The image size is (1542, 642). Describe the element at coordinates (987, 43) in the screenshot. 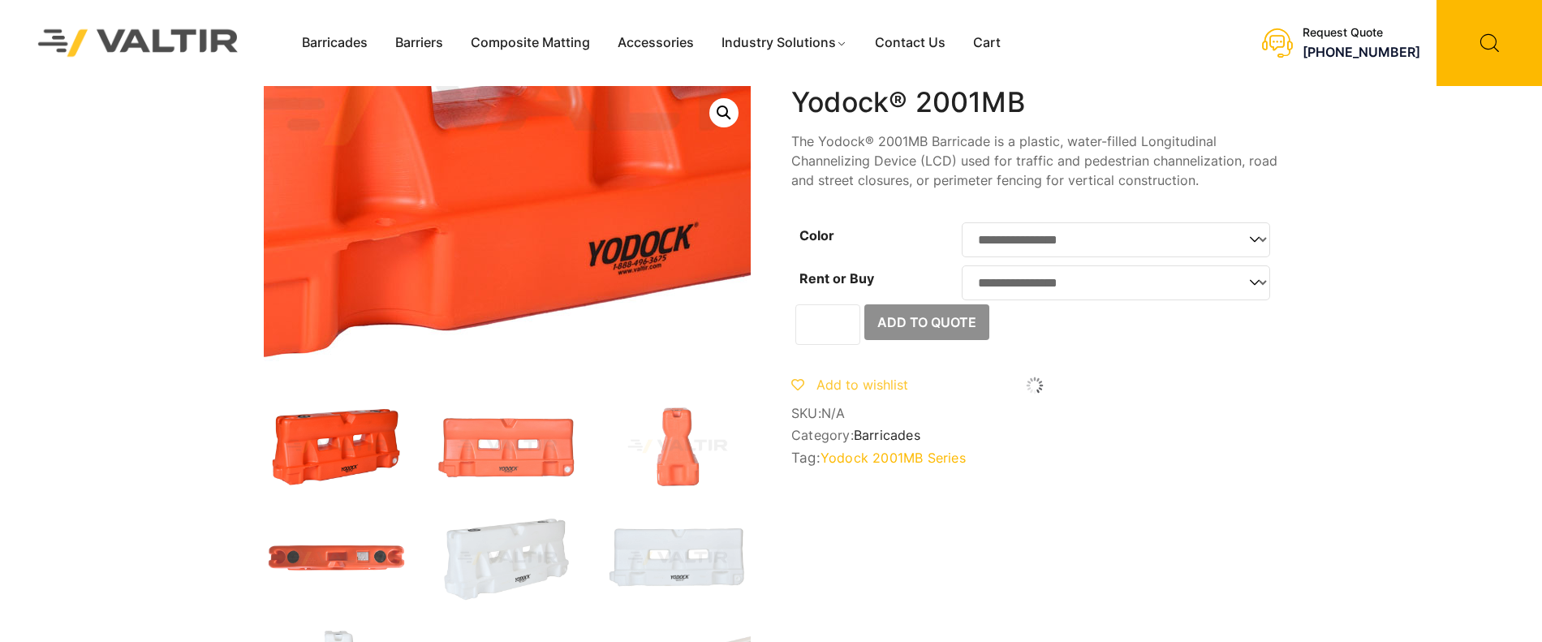

I see `a: Cart` at that location.